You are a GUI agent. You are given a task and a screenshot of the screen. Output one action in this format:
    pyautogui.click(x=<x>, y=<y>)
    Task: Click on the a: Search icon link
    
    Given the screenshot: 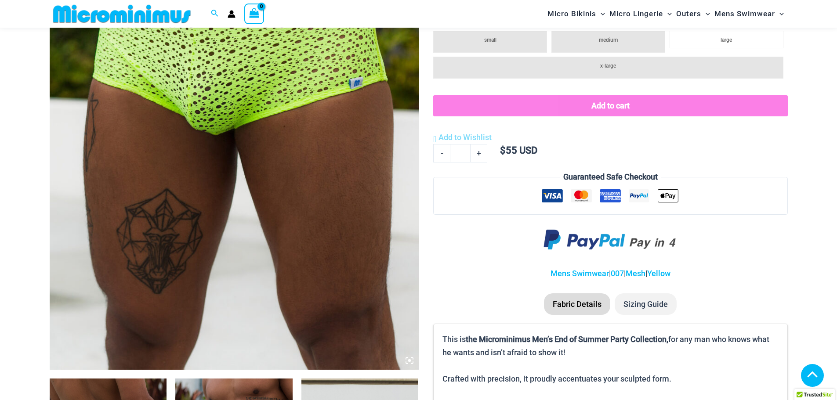 What is the action you would take?
    pyautogui.click(x=215, y=14)
    